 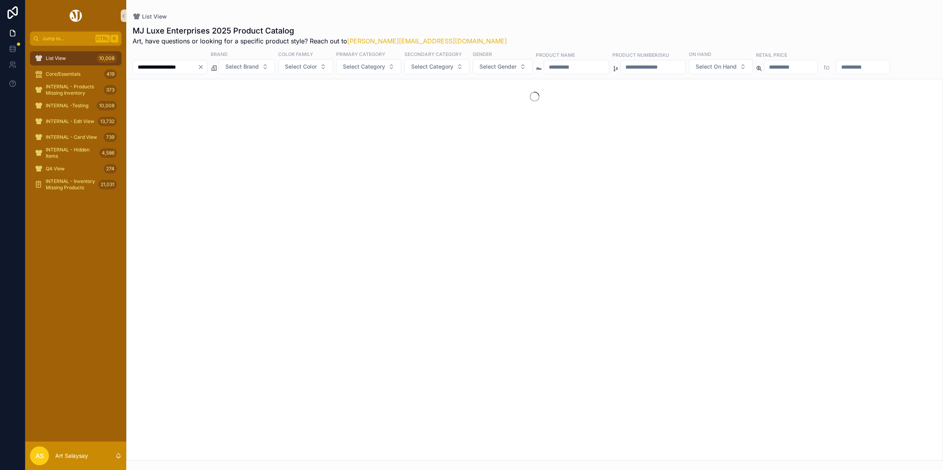 What do you see at coordinates (55, 169) in the screenshot?
I see `span: QA View` at bounding box center [55, 169].